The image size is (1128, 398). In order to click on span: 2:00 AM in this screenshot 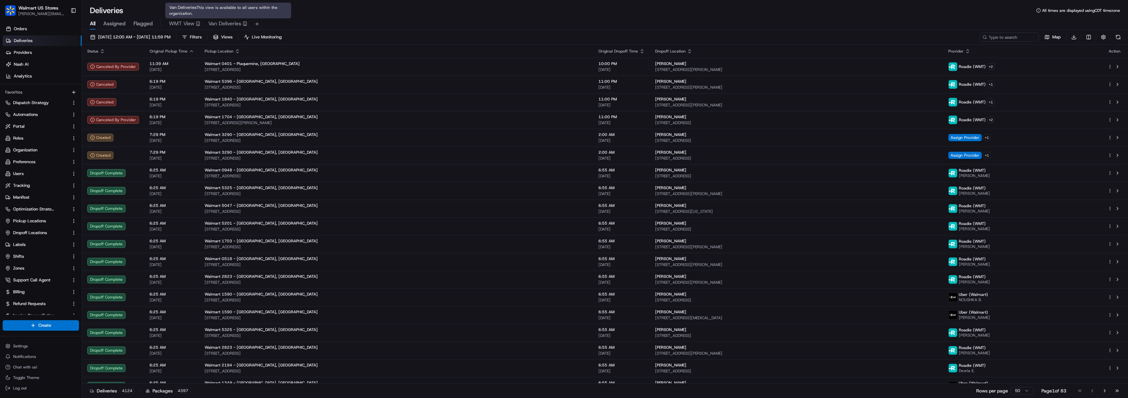, I will do `click(622, 152)`.